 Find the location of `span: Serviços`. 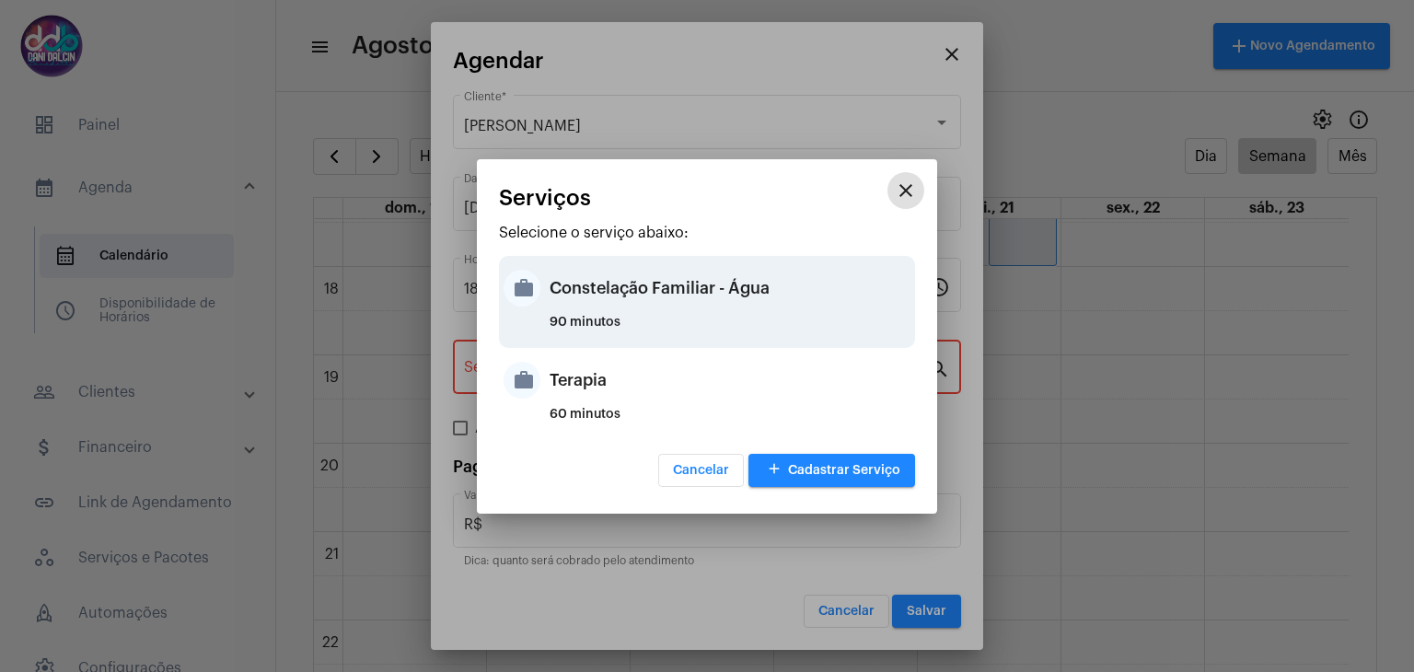

span: Serviços is located at coordinates (545, 198).